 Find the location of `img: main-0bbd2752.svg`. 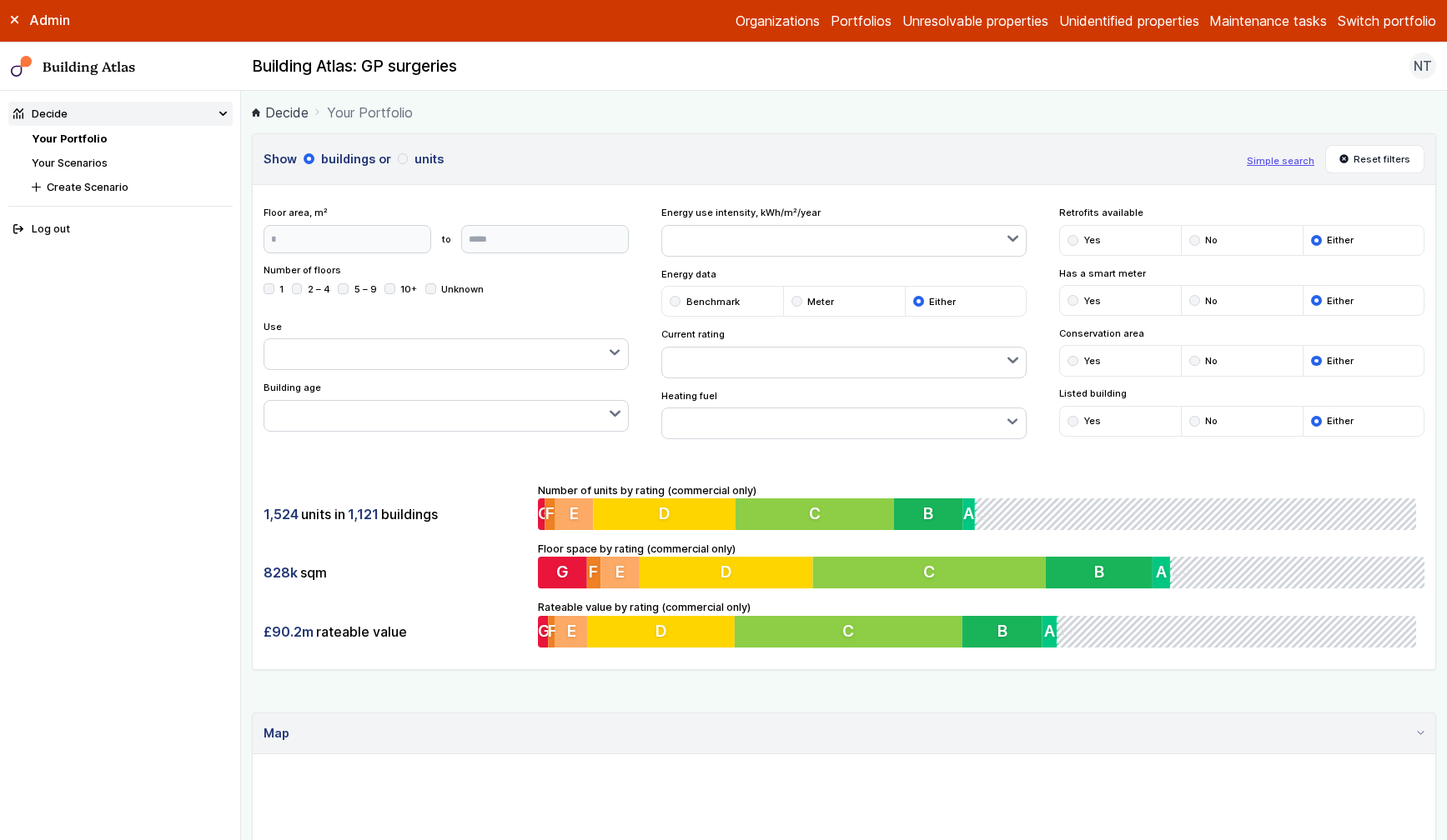

img: main-0bbd2752.svg is located at coordinates (22, 66).